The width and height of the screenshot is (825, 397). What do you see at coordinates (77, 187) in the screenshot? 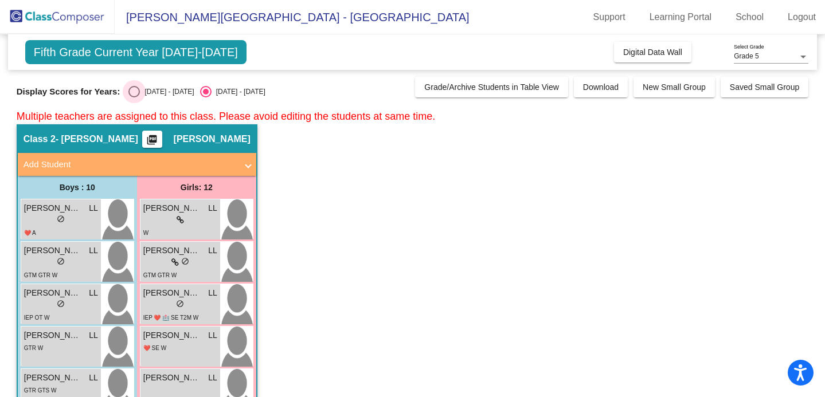
I see `div: Boys : 10` at bounding box center [77, 187].